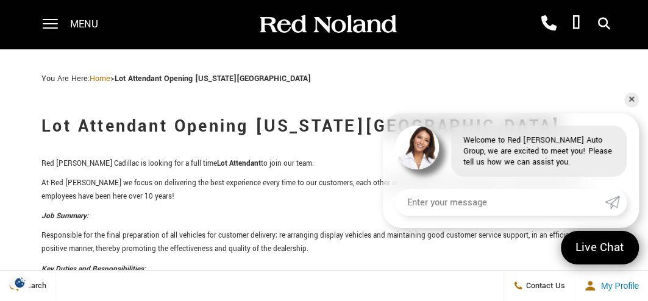  Describe the element at coordinates (100, 79) in the screenshot. I see `a: Home` at that location.